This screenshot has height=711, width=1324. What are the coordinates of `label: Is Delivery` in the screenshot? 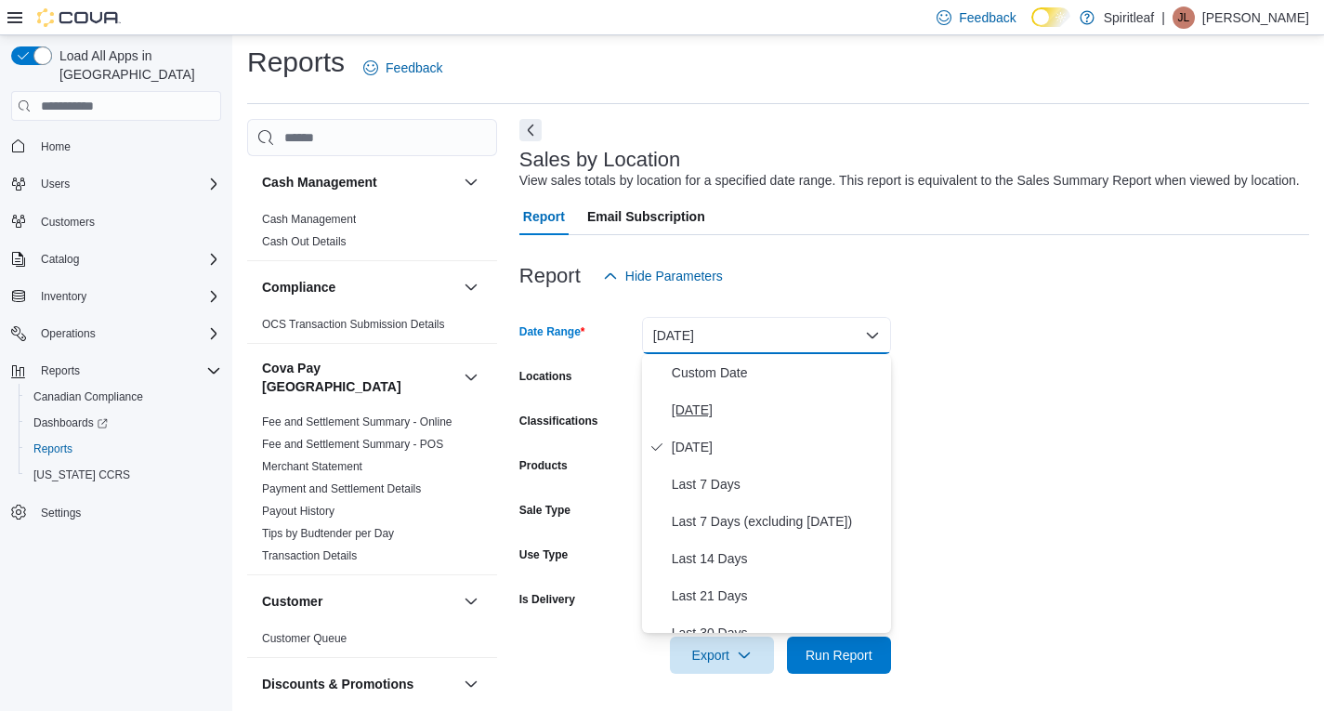 It's located at (547, 599).